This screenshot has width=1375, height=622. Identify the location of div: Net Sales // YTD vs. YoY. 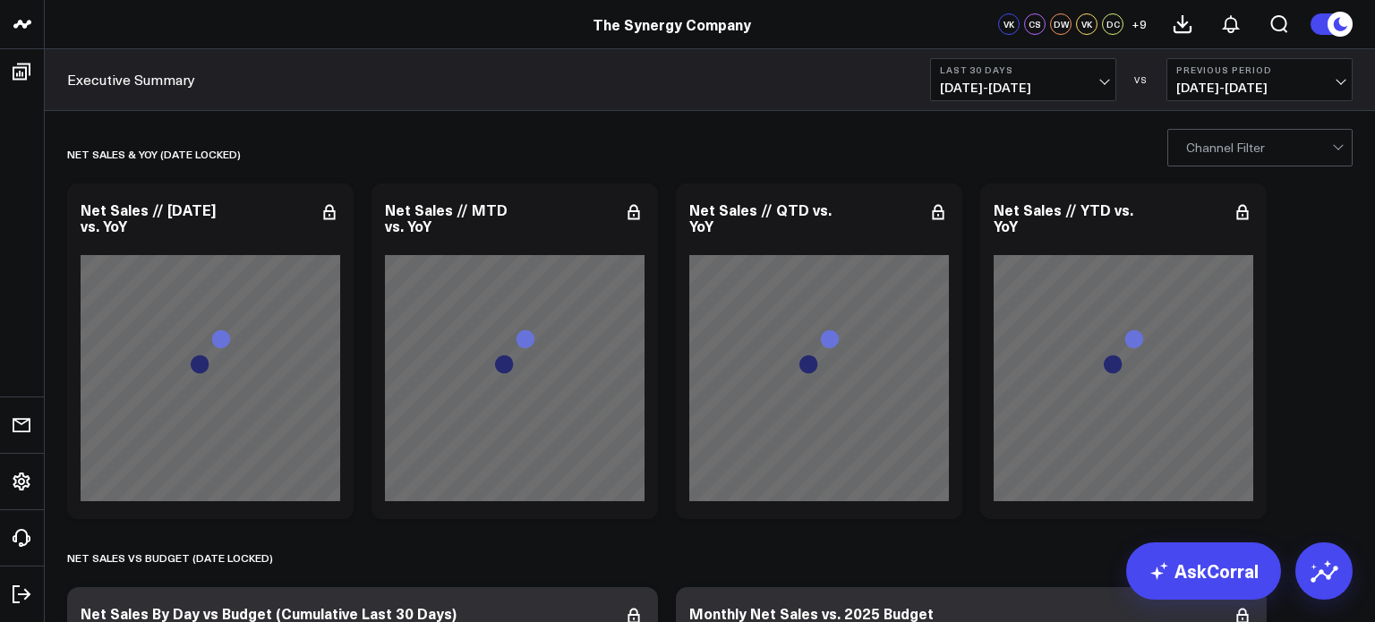
(1064, 218).